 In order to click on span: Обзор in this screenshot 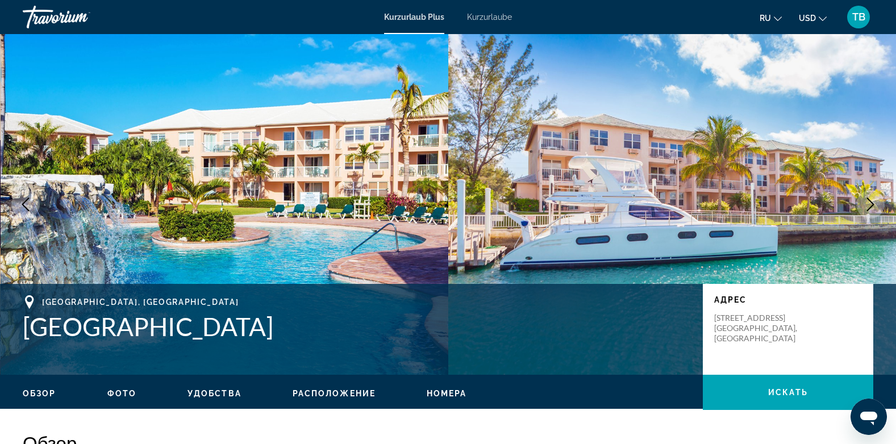, I will do `click(39, 394)`.